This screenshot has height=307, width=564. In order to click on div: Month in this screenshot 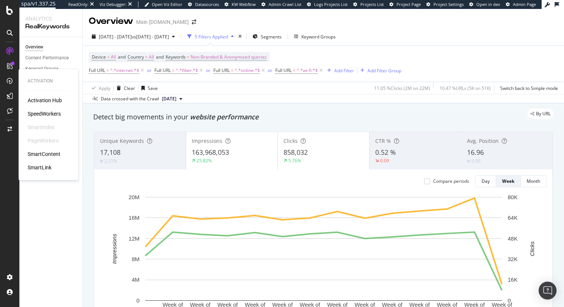, I will do `click(533, 181)`.